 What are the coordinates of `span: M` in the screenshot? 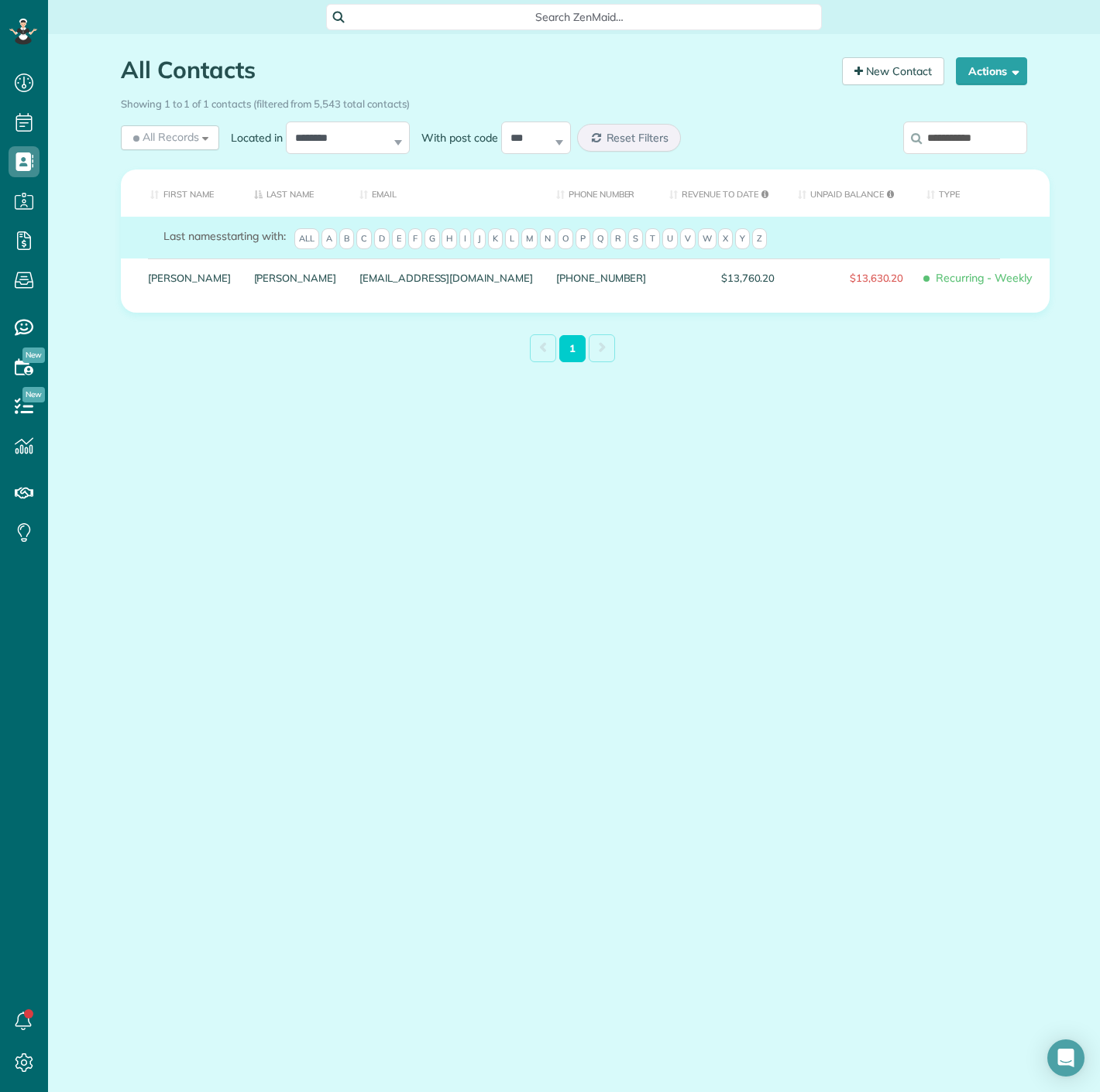 It's located at (528, 239).